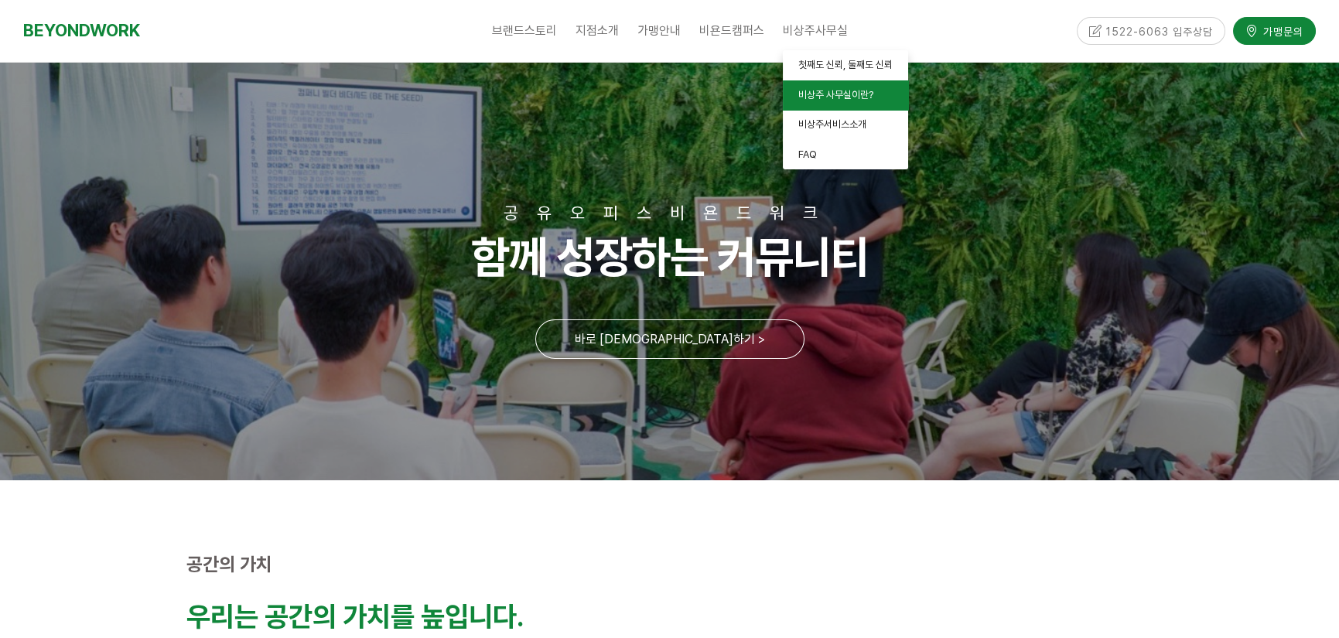  I want to click on span: 가맹안내, so click(659, 30).